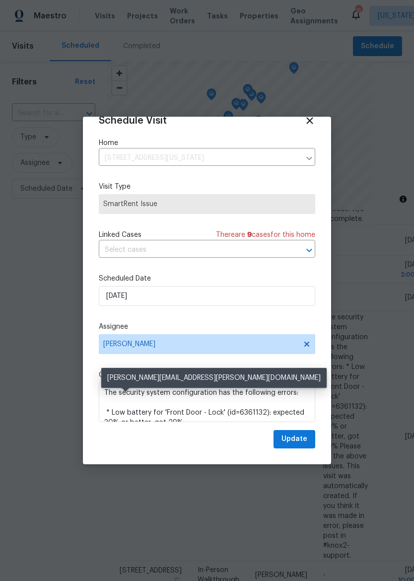  I want to click on label: Comments, so click(207, 375).